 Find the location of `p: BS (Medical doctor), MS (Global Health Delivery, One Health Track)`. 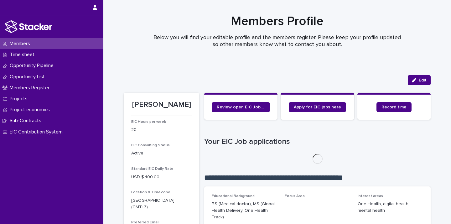

p: BS (Medical doctor), MS (Global Health Delivery, One Health Track) is located at coordinates (244, 210).